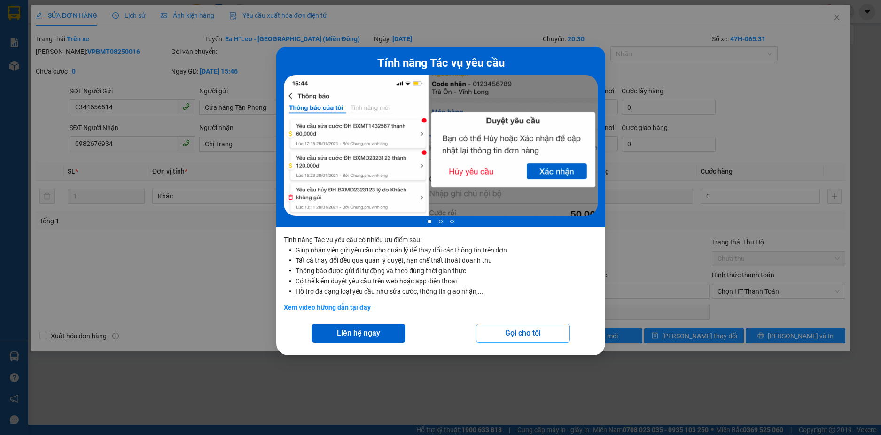  I want to click on div: Tính năng Tác vụ yêu cầu có nhiều ưu điểm sau:, so click(441, 276).